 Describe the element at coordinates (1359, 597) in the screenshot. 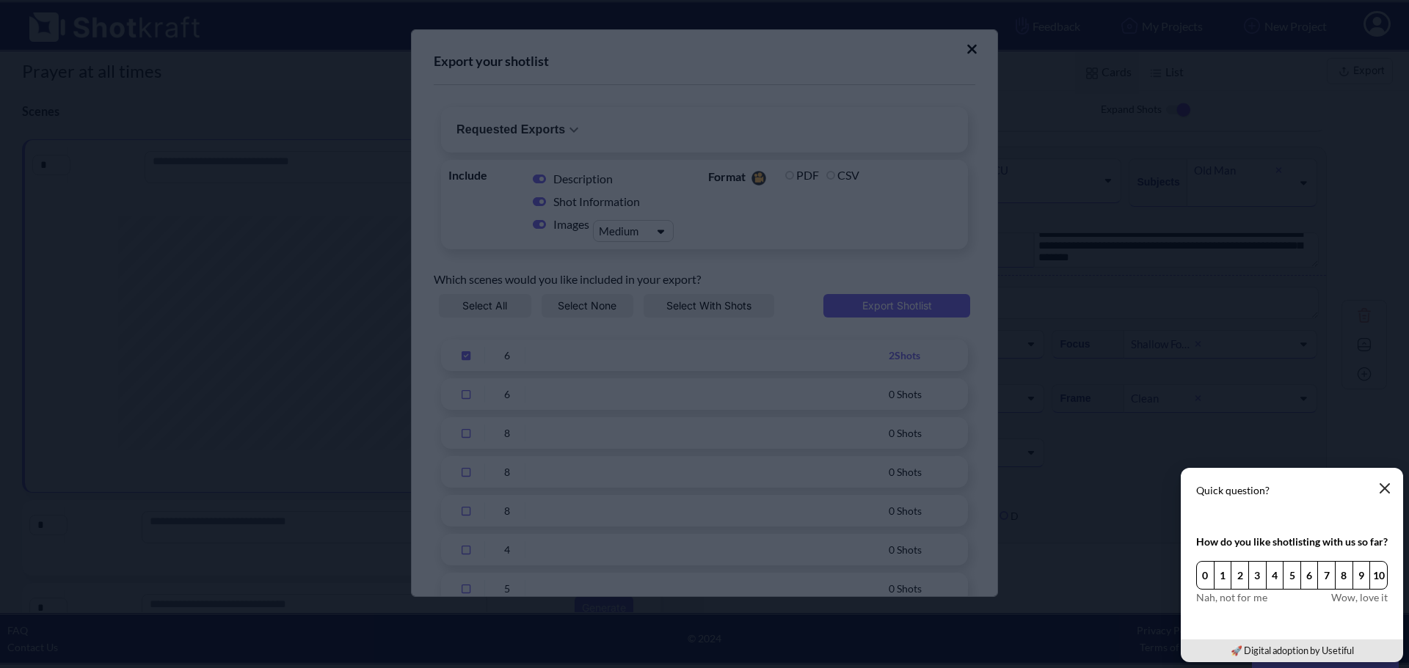

I see `span: Wow, love it` at that location.